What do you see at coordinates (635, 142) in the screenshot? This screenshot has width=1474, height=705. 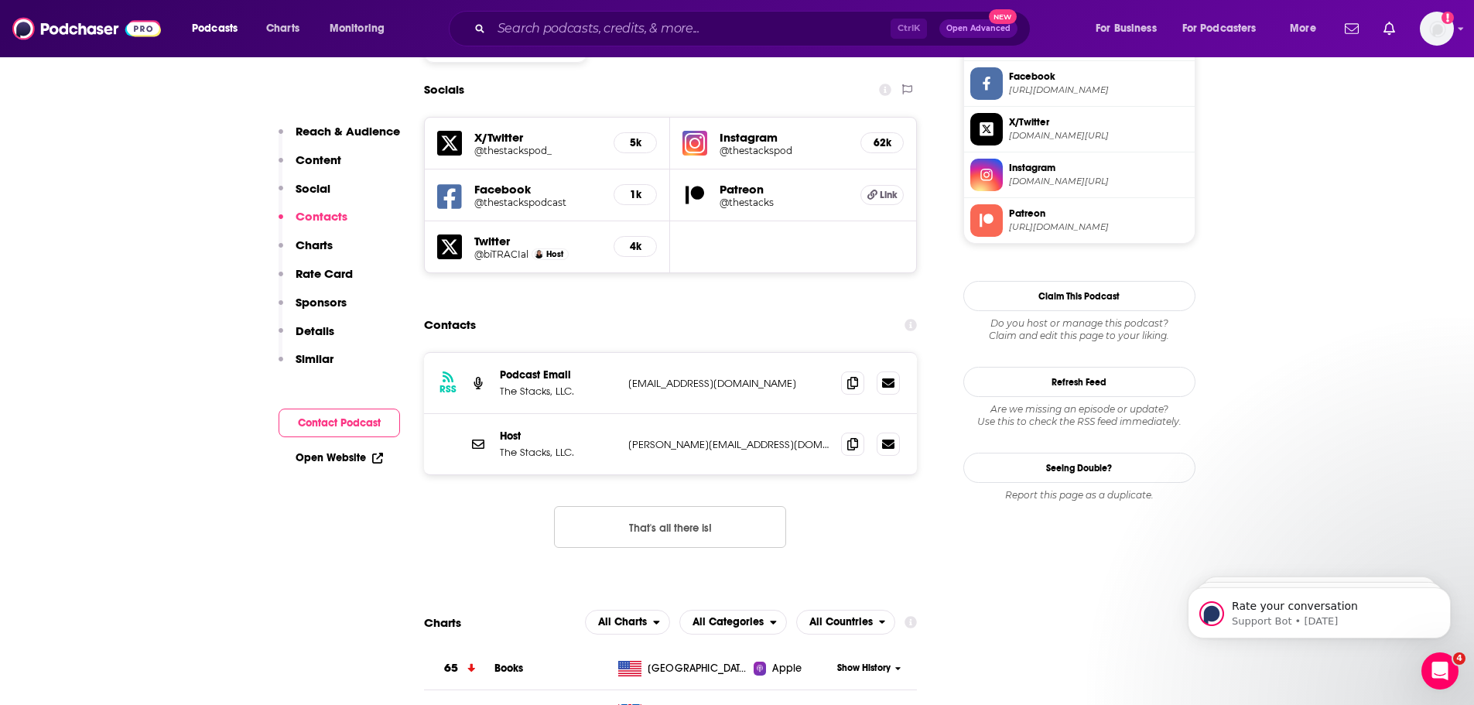 I see `h5: 5k` at bounding box center [635, 142].